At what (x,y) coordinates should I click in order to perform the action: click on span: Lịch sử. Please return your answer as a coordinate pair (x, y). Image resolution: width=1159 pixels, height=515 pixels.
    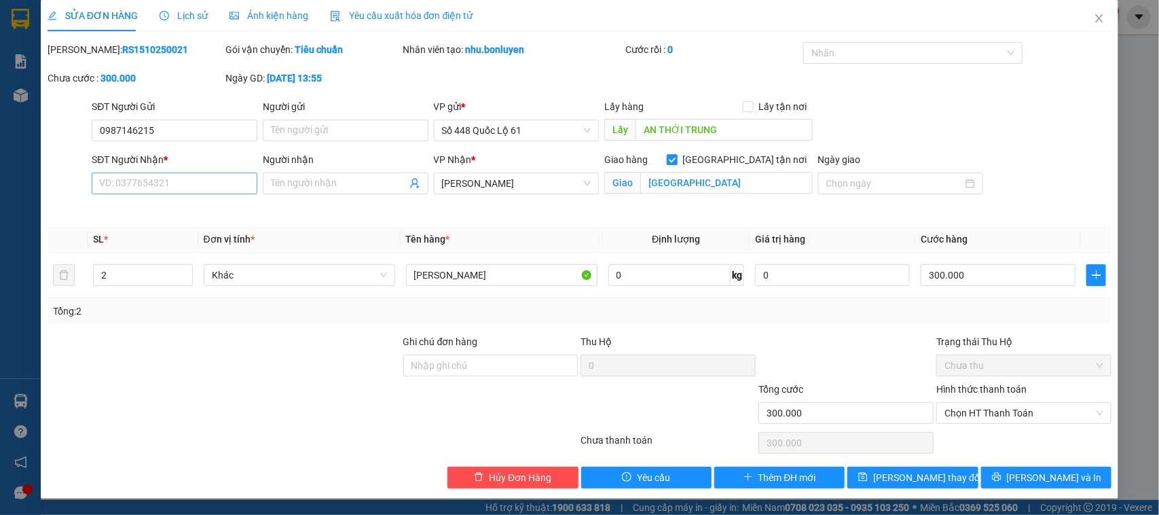
    Looking at the image, I should click on (183, 16).